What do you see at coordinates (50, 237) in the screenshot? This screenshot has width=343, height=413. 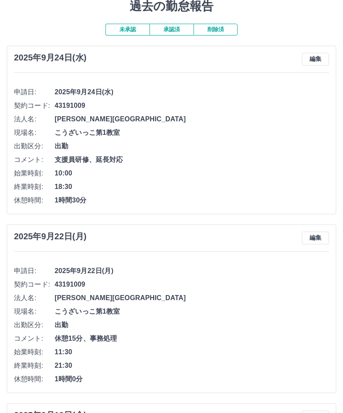 I see `h3: 2025年9月22日(月)` at bounding box center [50, 237].